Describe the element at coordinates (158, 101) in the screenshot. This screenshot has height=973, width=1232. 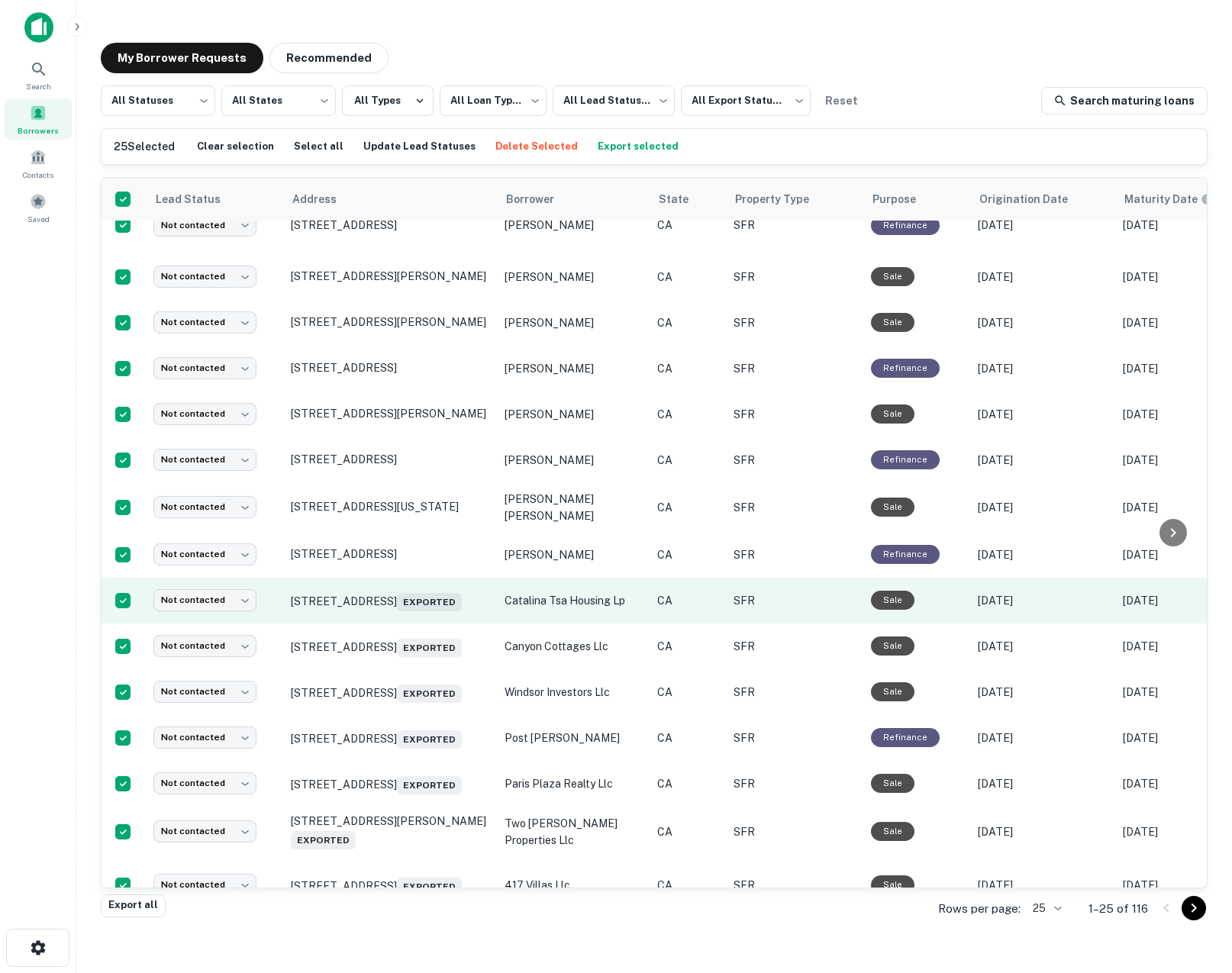
I see `div: All Statuses` at that location.